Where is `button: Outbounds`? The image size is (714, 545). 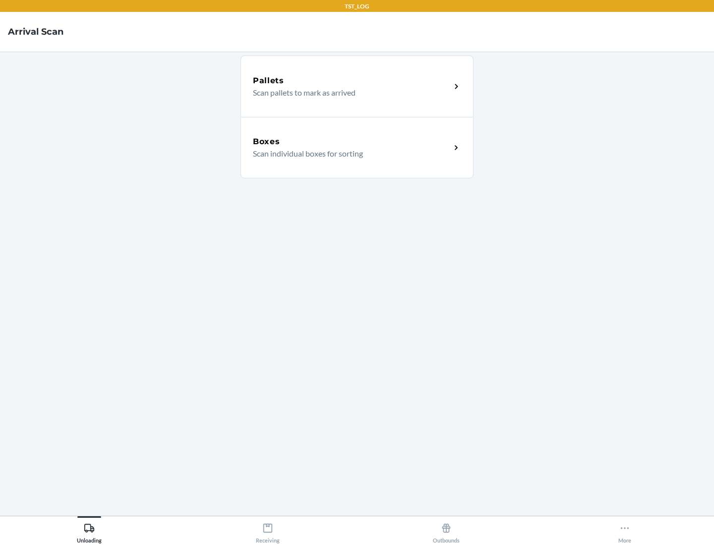
button: Outbounds is located at coordinates (446, 530).